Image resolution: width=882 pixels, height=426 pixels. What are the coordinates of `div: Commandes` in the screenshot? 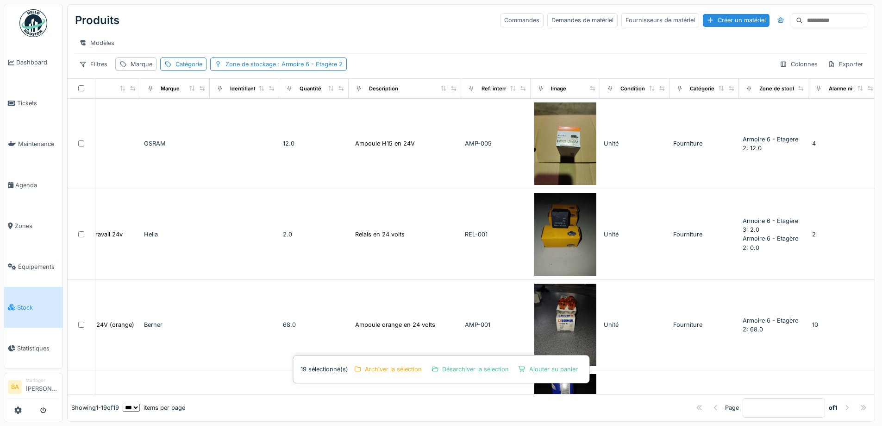 It's located at (522, 20).